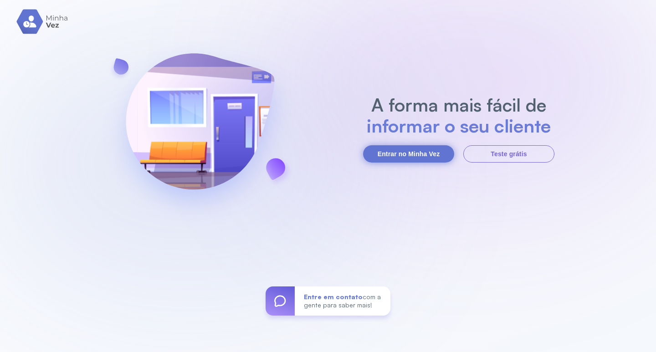 This screenshot has width=656, height=352. What do you see at coordinates (42, 21) in the screenshot?
I see `img: logo.svg` at bounding box center [42, 21].